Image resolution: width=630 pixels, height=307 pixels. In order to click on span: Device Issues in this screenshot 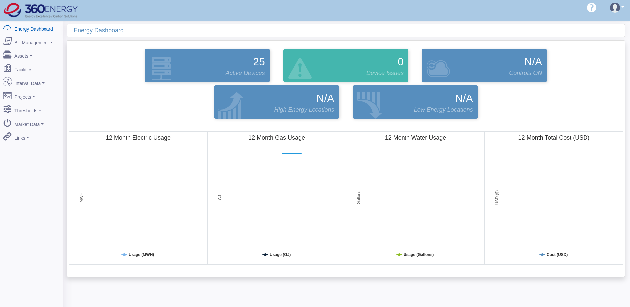, I will do `click(385, 73)`.